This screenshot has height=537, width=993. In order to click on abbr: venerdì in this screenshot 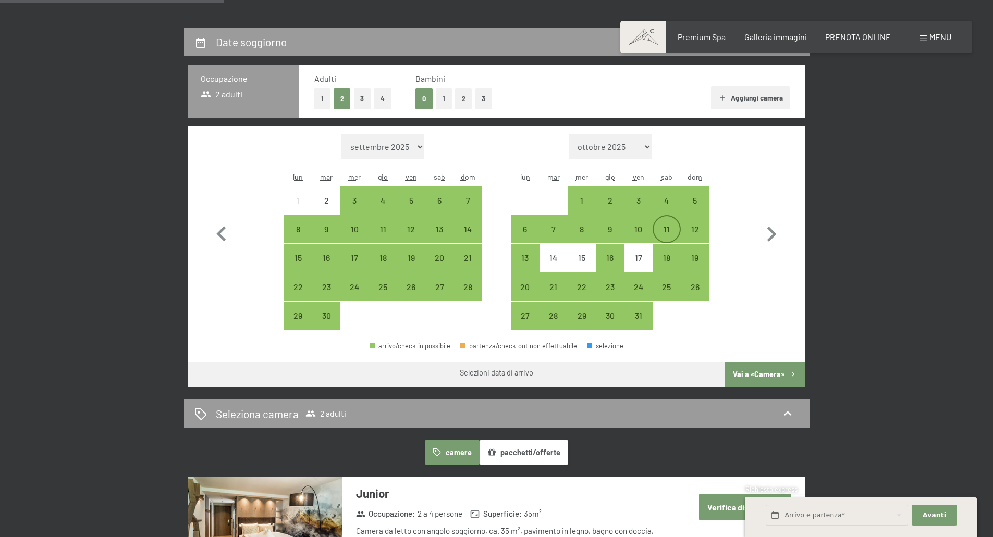, I will do `click(638, 177)`.